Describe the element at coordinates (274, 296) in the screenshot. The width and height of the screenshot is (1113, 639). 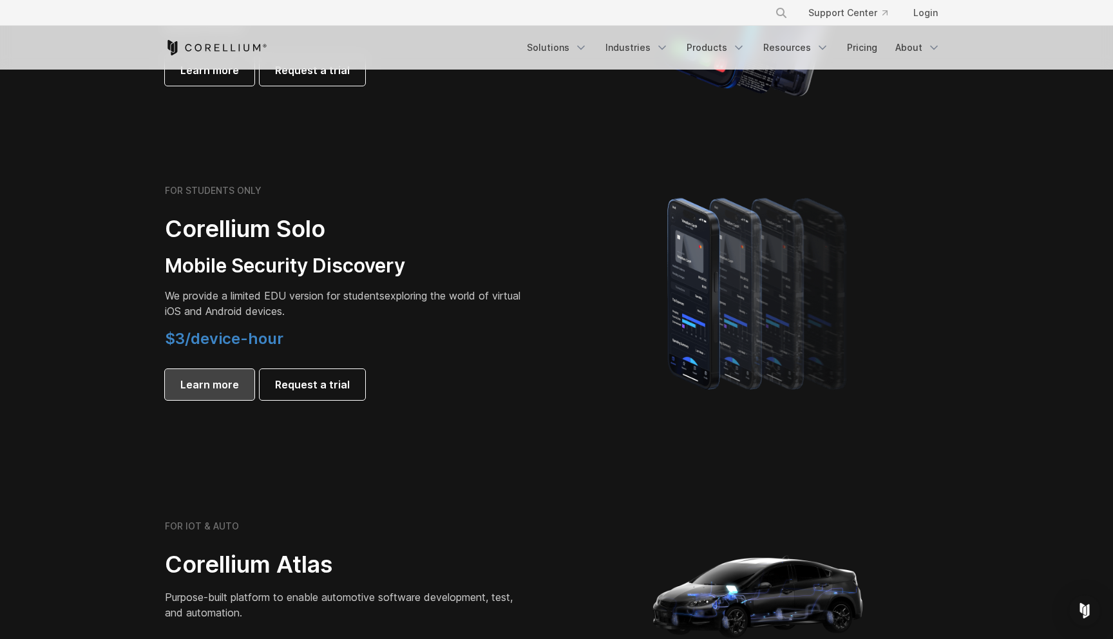
I see `span: We provide a limited EDU version for students` at that location.